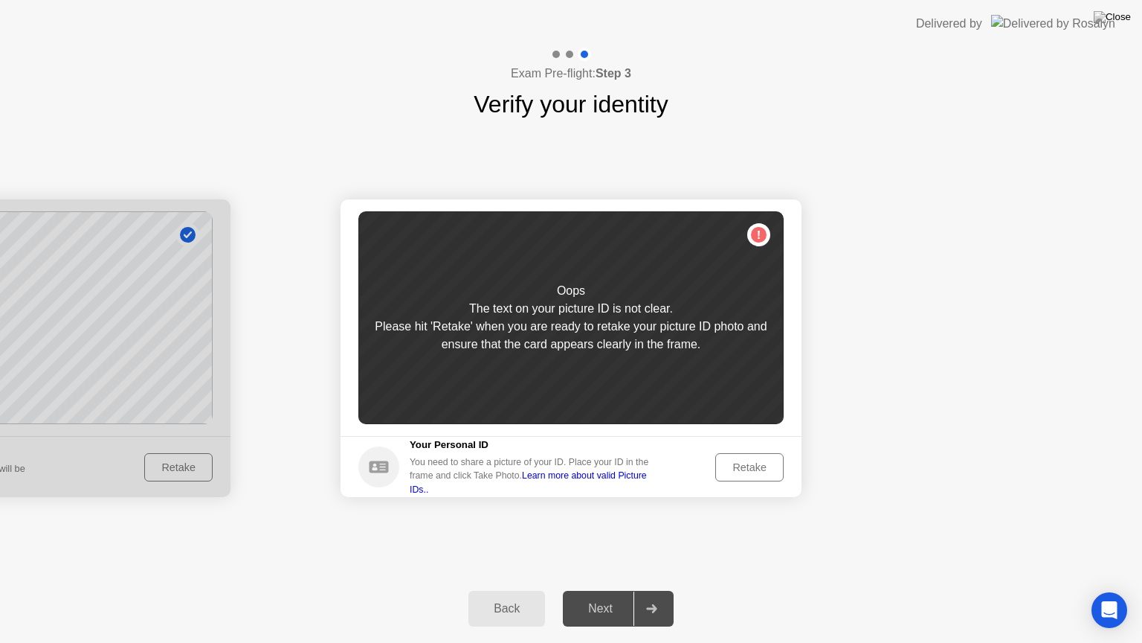 This screenshot has width=1142, height=643. Describe the element at coordinates (571, 291) in the screenshot. I see `div: Oops` at that location.